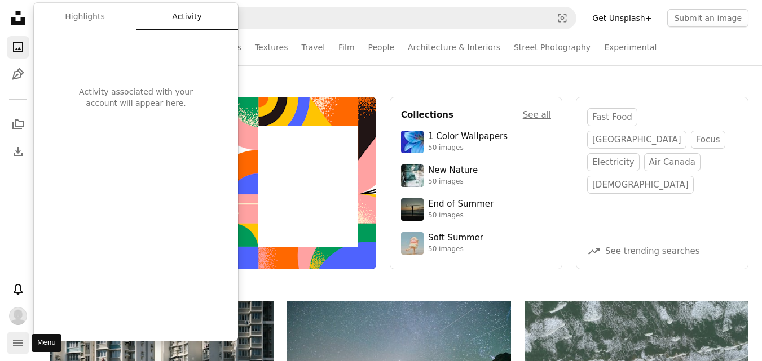 The image size is (762, 361). What do you see at coordinates (672, 162) in the screenshot?
I see `a: air canada` at bounding box center [672, 162].